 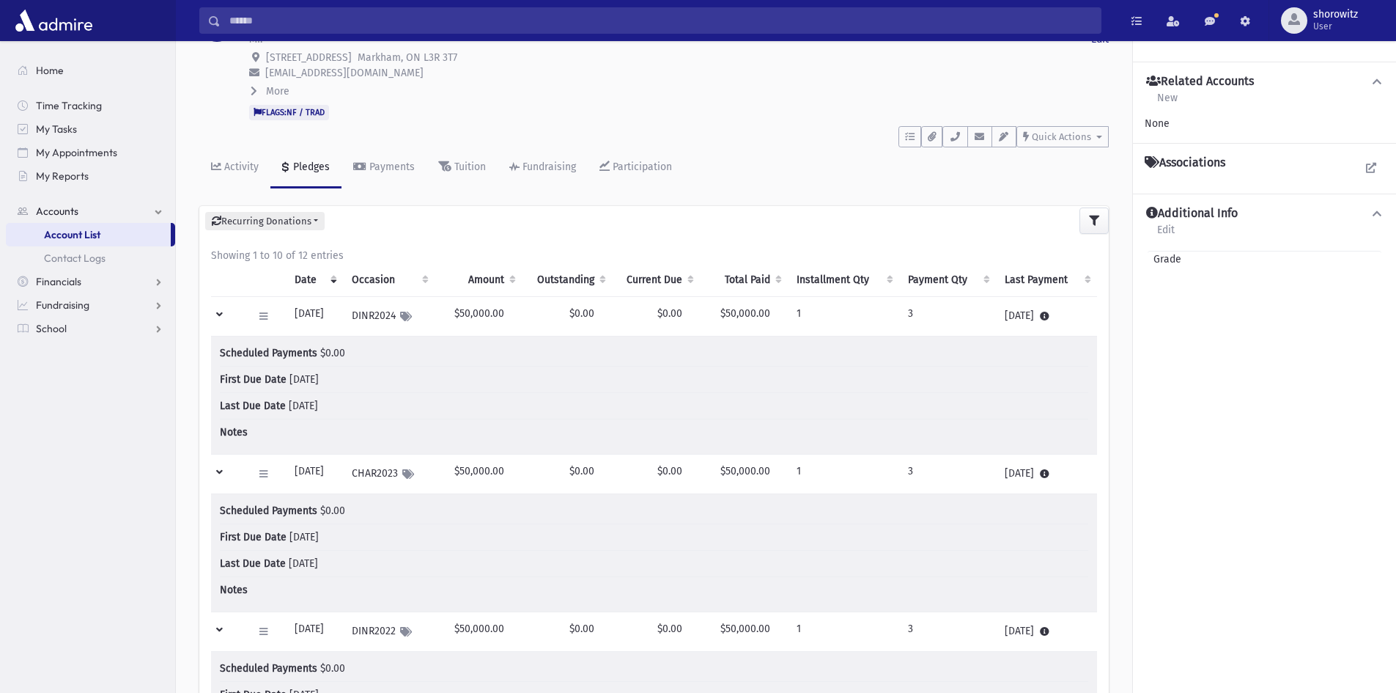 What do you see at coordinates (69, 106) in the screenshot?
I see `span: Time Tracking` at bounding box center [69, 106].